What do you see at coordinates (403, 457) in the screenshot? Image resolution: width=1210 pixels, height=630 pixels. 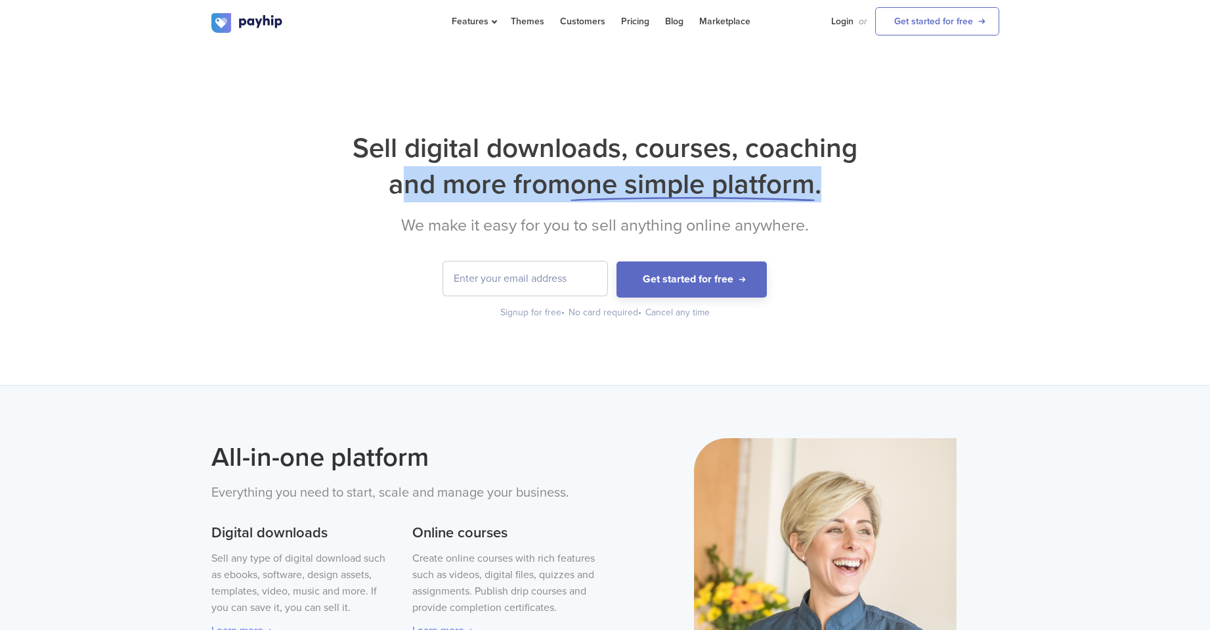 I see `h2: All-in-one platform` at bounding box center [403, 457].